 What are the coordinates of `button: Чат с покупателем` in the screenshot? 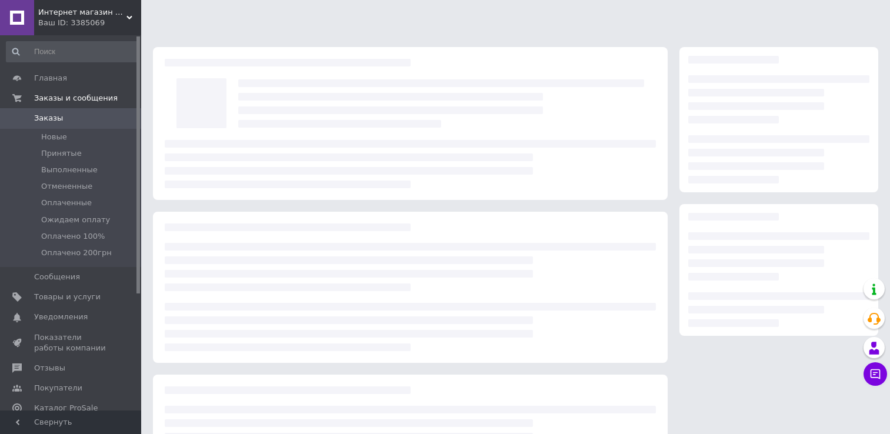 It's located at (875, 374).